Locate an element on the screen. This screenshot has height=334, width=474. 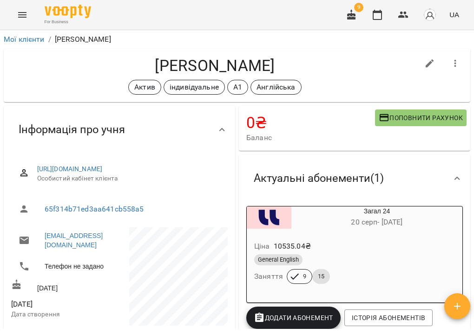
p: індивідуальне is located at coordinates (194, 87).